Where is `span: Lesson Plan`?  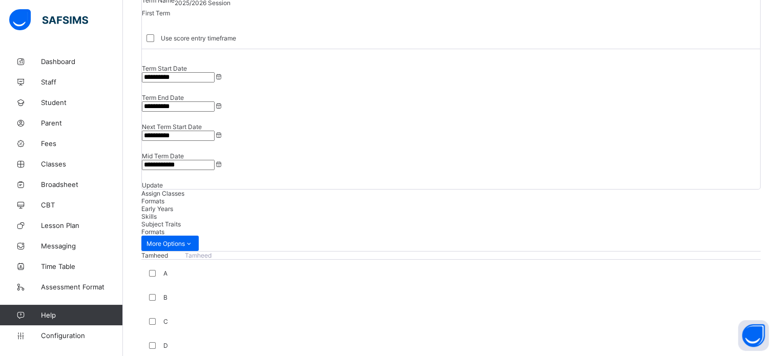
span: Lesson Plan is located at coordinates (82, 225).